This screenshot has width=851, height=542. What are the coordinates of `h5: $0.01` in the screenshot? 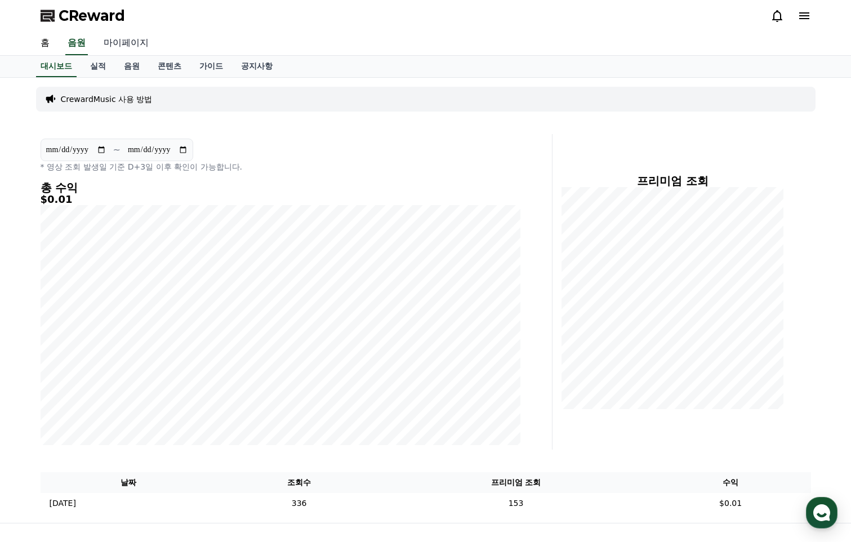 It's located at (280, 199).